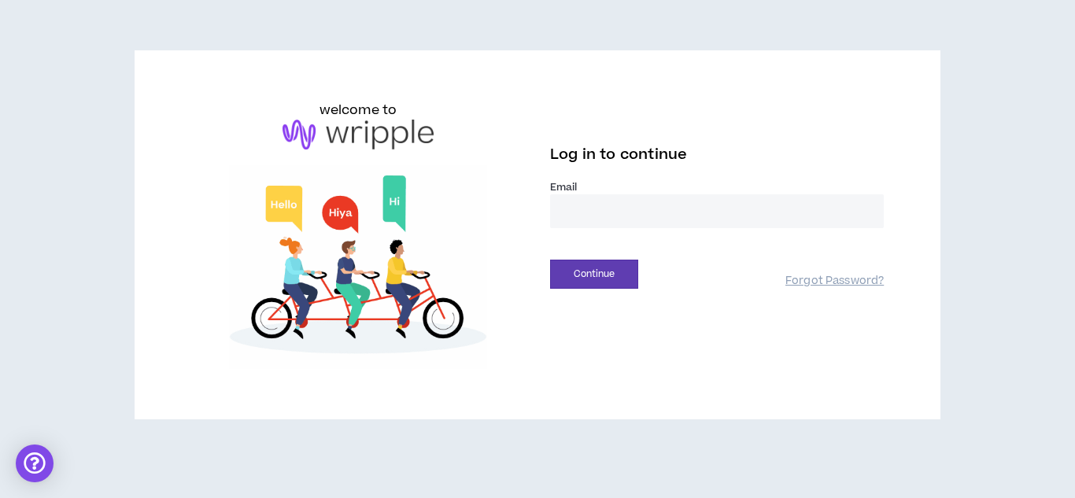 The image size is (1075, 498). I want to click on img: logo-brand.png, so click(358, 135).